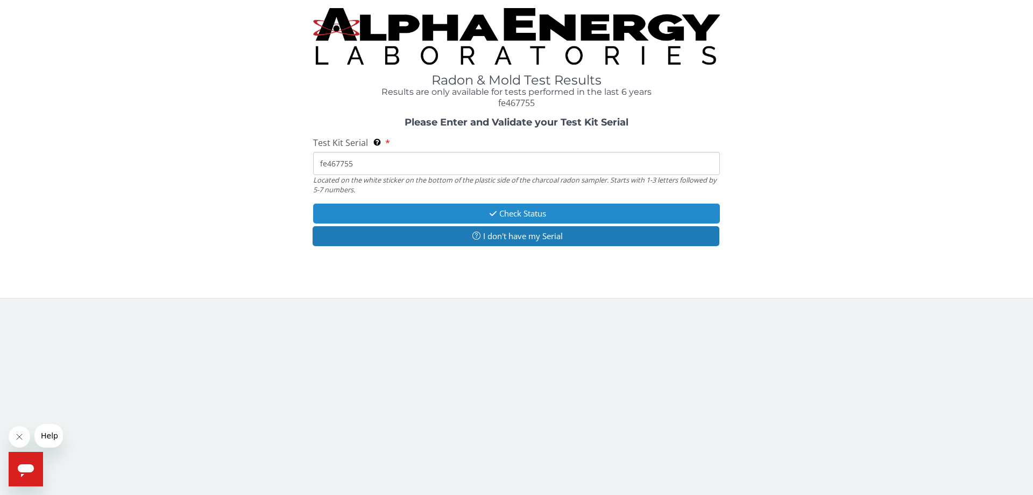 This screenshot has height=495, width=1033. I want to click on button: I don't have my Serial, so click(516, 236).